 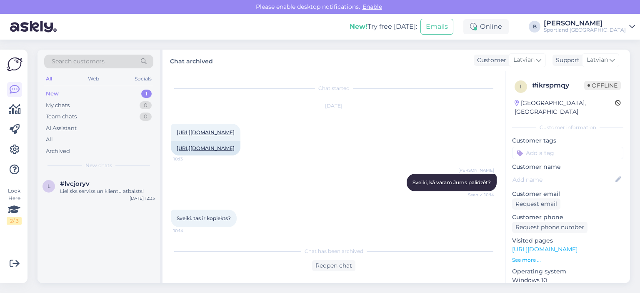 What do you see at coordinates (567, 271) in the screenshot?
I see `p: Operating system` at bounding box center [567, 271].